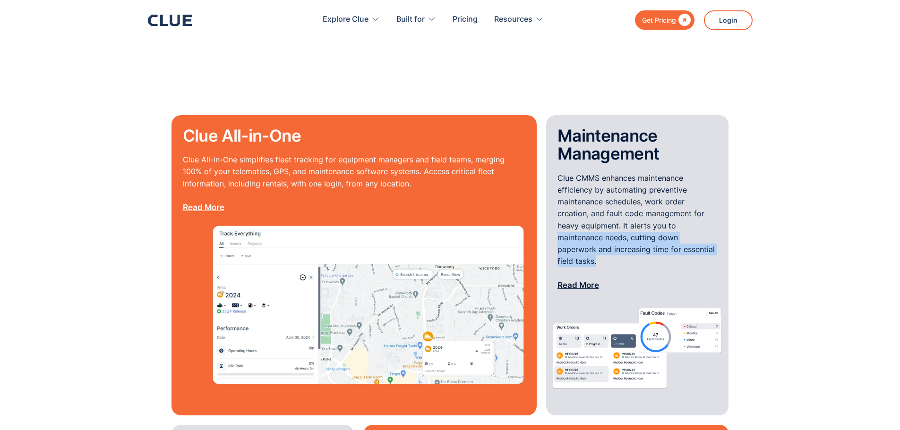 This screenshot has height=430, width=900. I want to click on p: Clue CMMS enhances maintenance efficiency by automating preventive maintenance schedules, work or..., so click(637, 232).